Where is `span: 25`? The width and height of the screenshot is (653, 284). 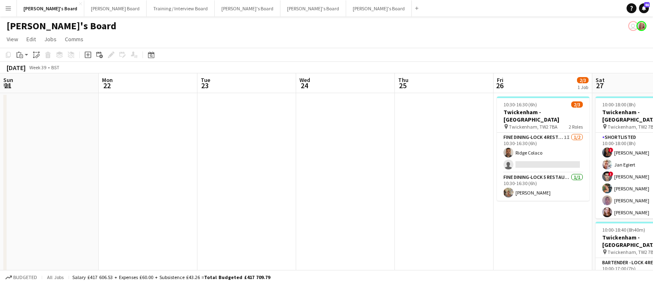
span: 25 is located at coordinates (403, 85).